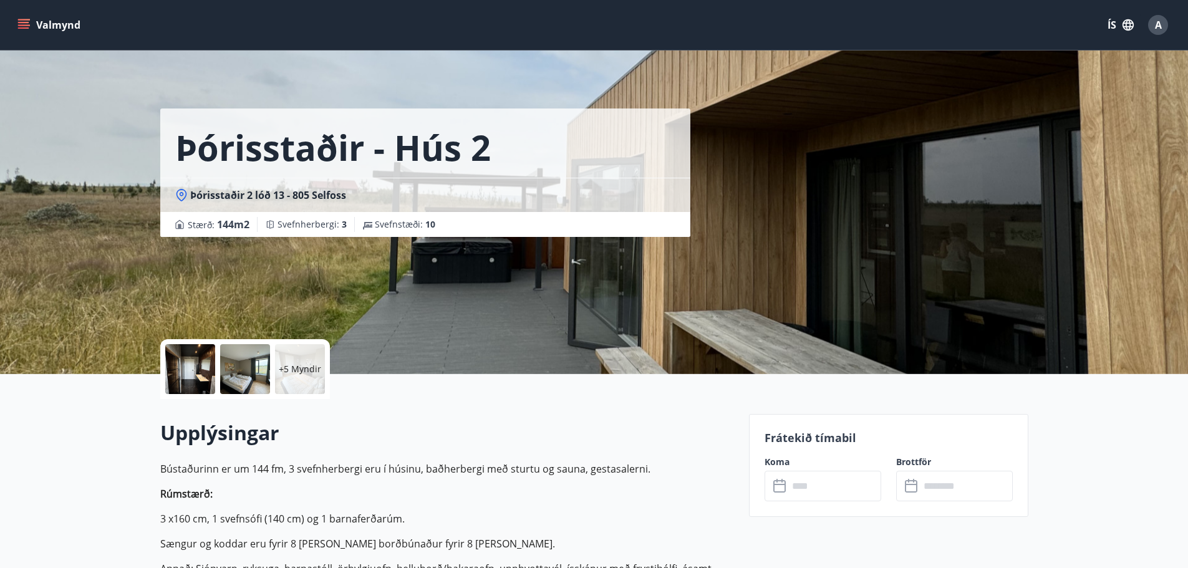 This screenshot has width=1188, height=568. I want to click on span: Svefnstæði :, so click(405, 225).